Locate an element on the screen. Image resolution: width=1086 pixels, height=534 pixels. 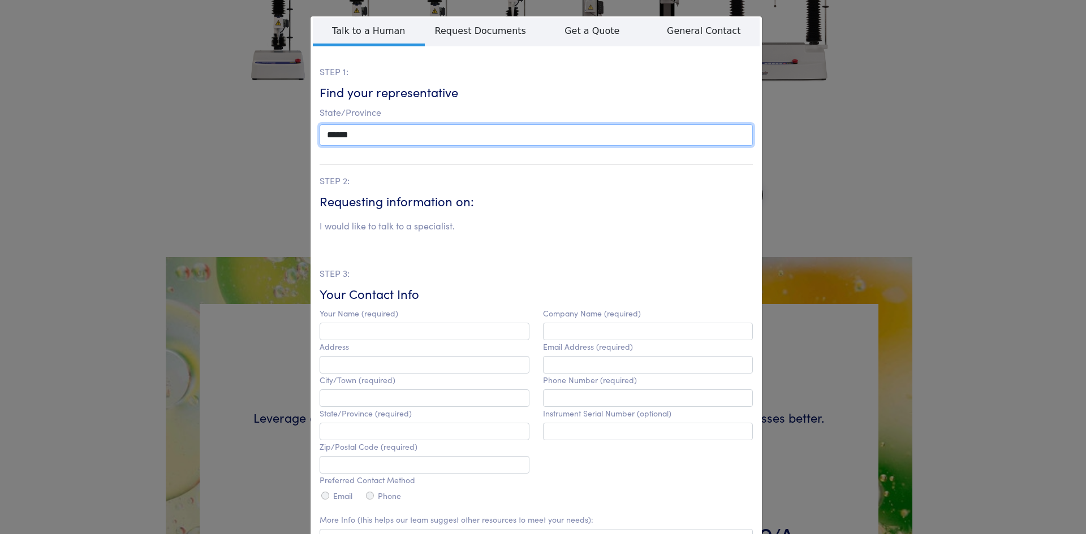
label: Company Name (required) is located at coordinates (591, 313).